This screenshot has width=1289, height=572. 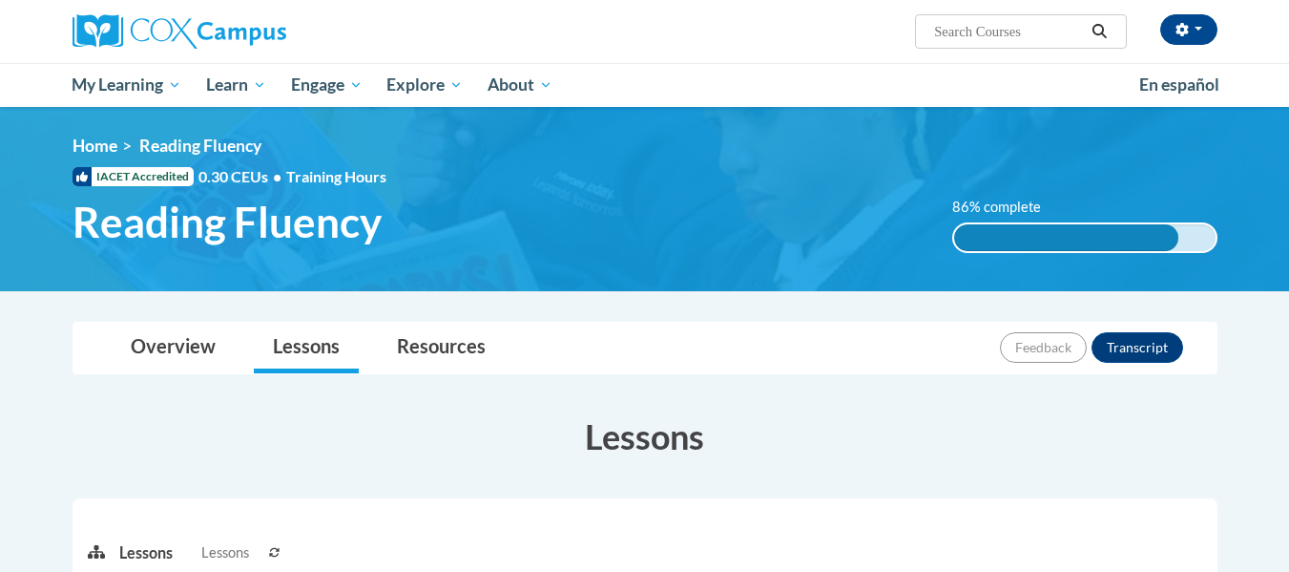 I want to click on a: En español, so click(x=1180, y=85).